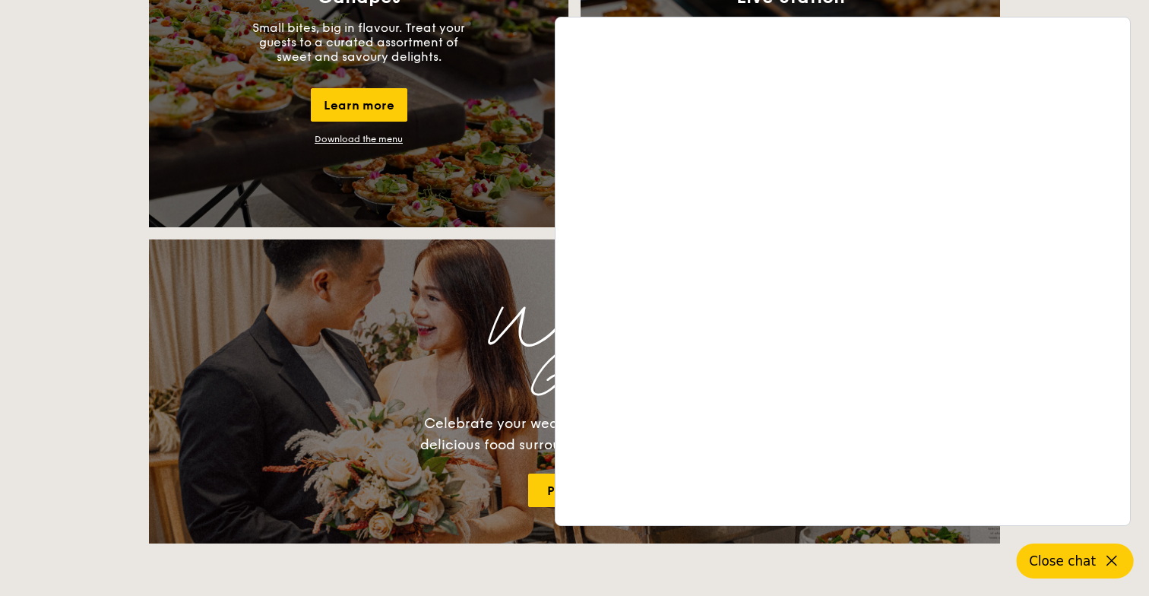 The width and height of the screenshot is (1149, 596). Describe the element at coordinates (1075, 561) in the screenshot. I see `button: Close chat` at that location.